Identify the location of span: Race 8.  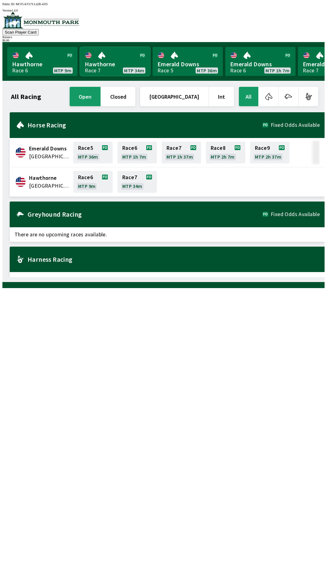
(218, 148).